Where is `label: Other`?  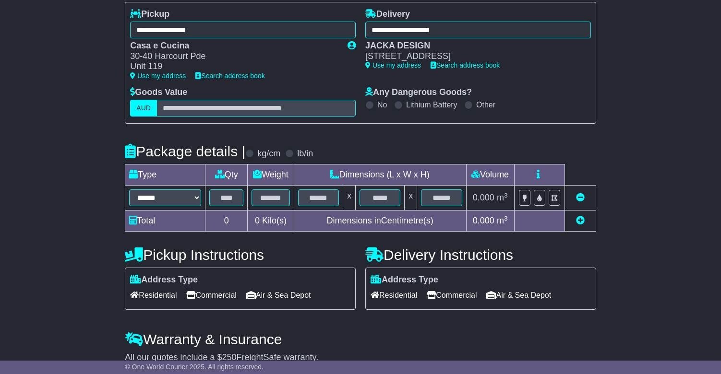 label: Other is located at coordinates (486, 105).